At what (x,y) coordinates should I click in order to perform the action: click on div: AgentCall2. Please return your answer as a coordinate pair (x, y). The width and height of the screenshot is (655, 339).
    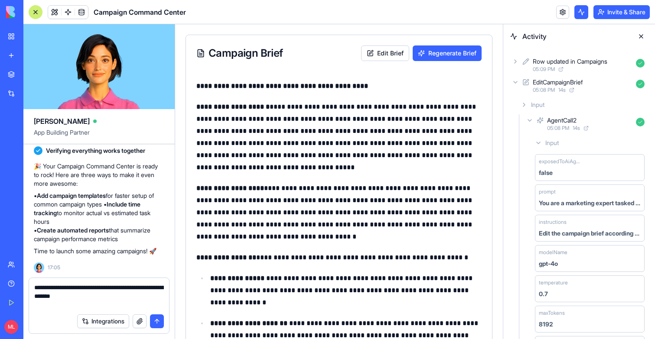
    Looking at the image, I should click on (561, 120).